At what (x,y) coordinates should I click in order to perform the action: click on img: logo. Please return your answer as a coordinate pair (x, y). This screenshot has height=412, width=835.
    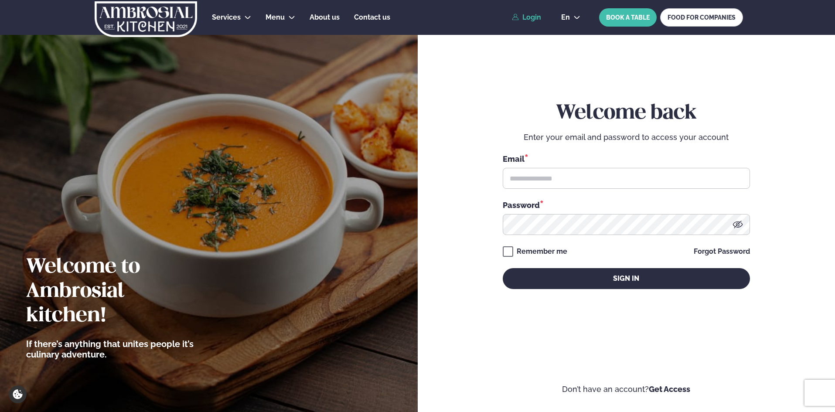
    Looking at the image, I should click on (146, 19).